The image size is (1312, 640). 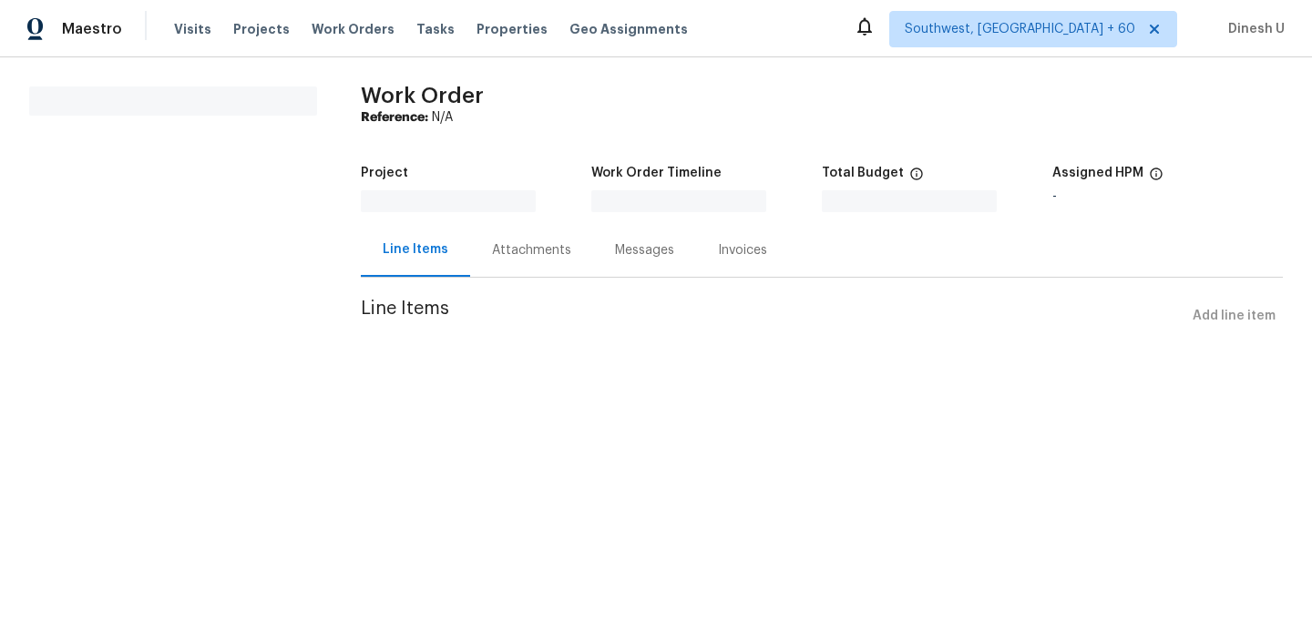 I want to click on span: Work Orders, so click(x=353, y=29).